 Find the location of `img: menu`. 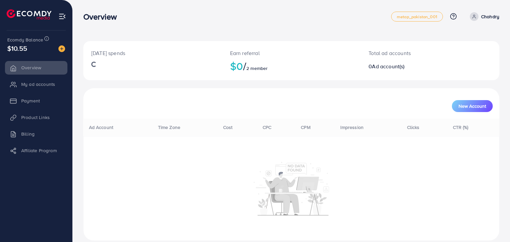

img: menu is located at coordinates (62, 16).